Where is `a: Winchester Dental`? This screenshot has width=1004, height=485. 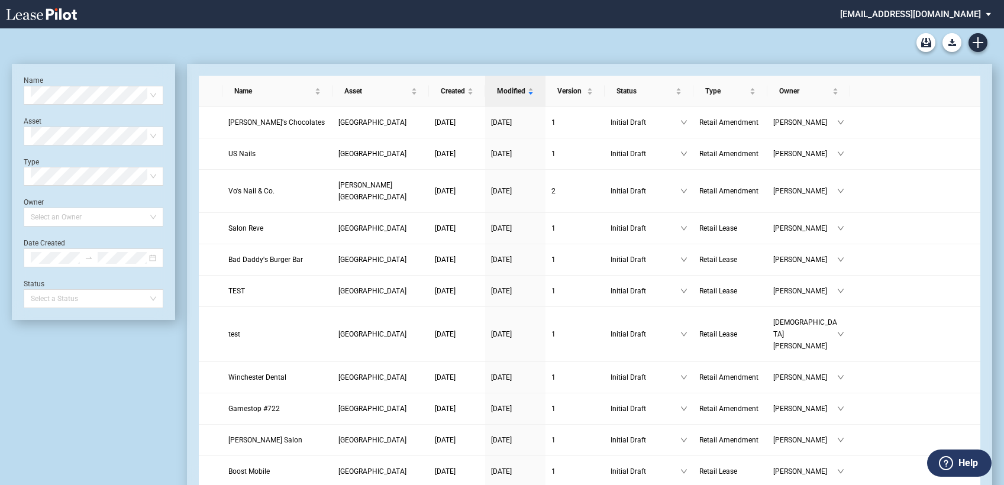 a: Winchester Dental is located at coordinates (278, 378).